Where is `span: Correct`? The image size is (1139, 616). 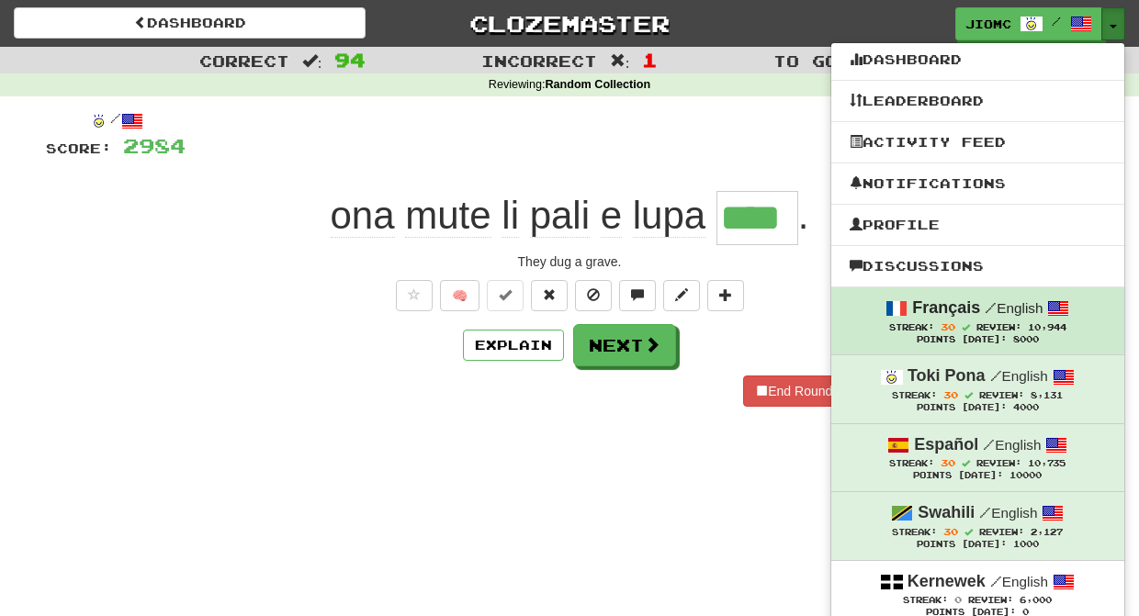
span: Correct is located at coordinates (244, 61).